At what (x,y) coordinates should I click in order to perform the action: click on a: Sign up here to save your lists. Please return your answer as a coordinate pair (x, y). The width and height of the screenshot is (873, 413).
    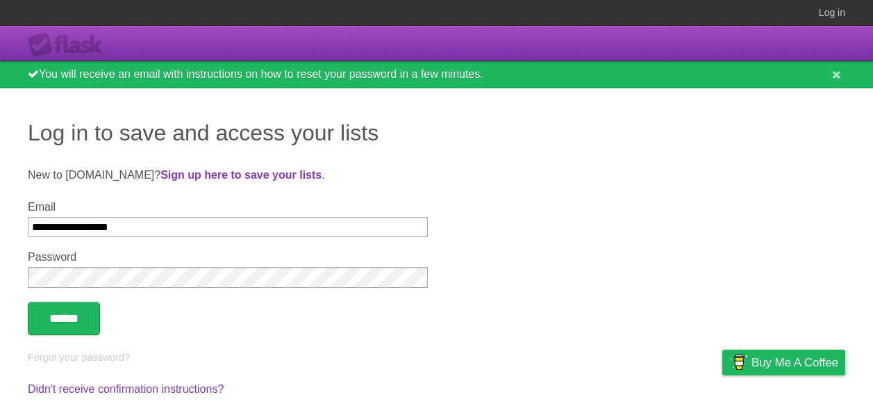
    Looking at the image, I should click on (241, 174).